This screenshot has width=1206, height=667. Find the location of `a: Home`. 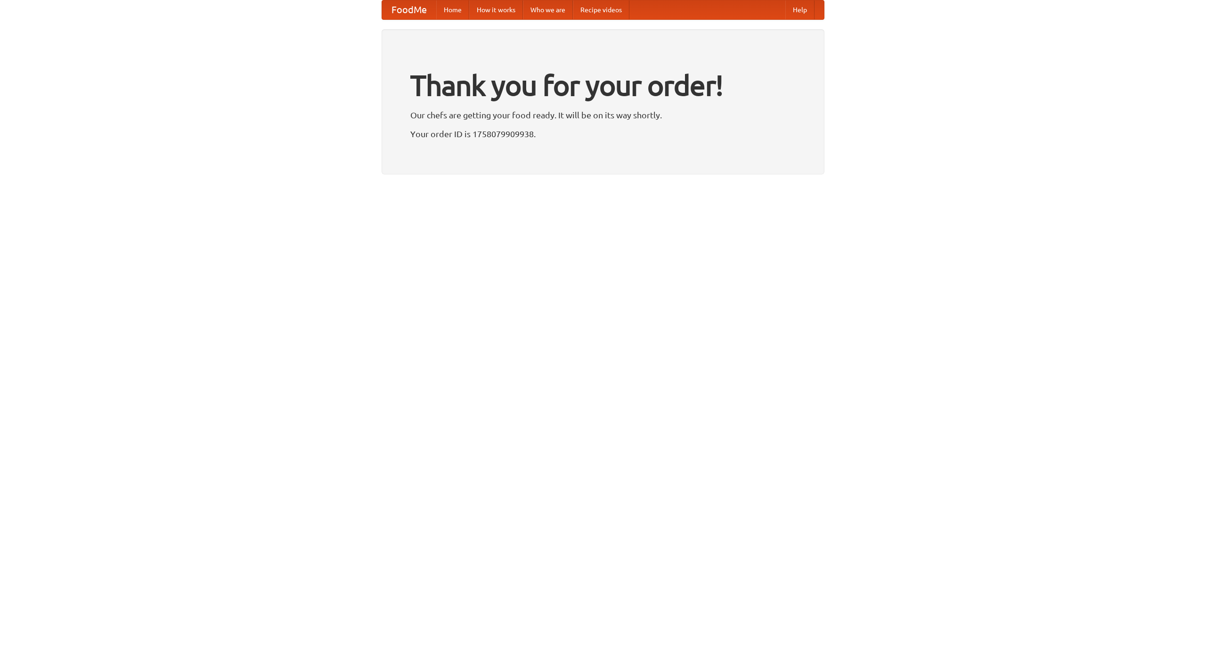

a: Home is located at coordinates (453, 10).